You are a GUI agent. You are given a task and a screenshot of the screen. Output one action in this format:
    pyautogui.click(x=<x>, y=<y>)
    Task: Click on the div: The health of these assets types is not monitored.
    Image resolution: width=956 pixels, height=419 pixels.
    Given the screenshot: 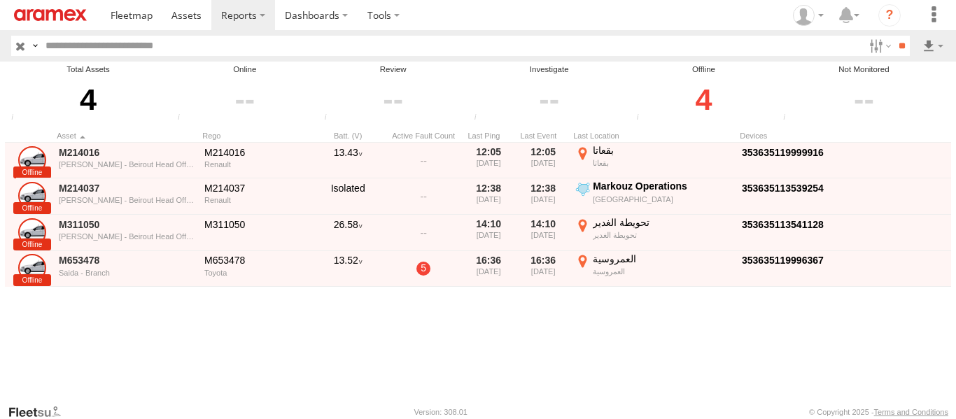 What is the action you would take?
    pyautogui.click(x=789, y=118)
    